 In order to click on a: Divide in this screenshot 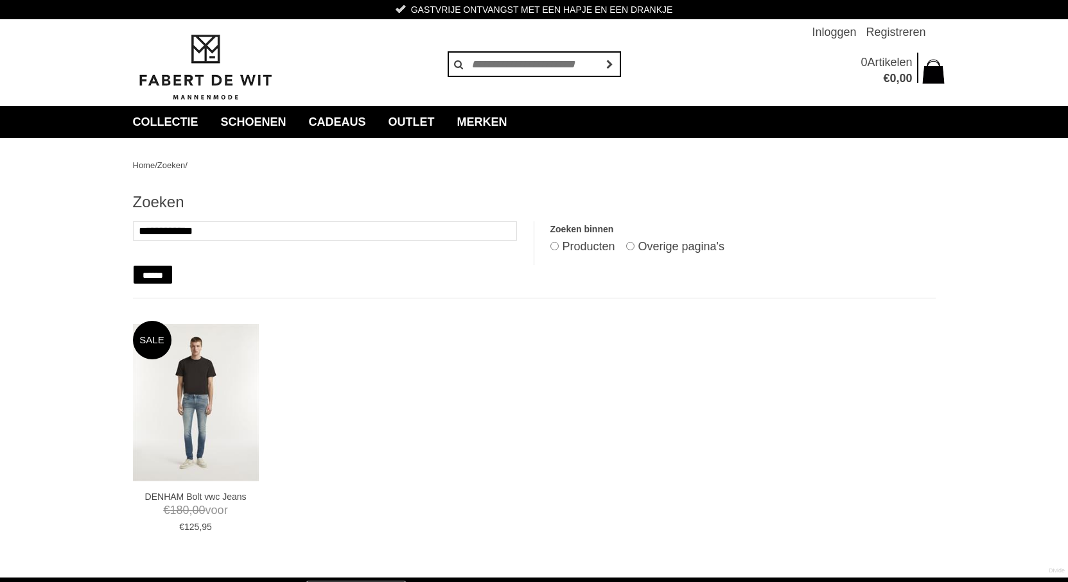, I will do `click(1056, 571)`.